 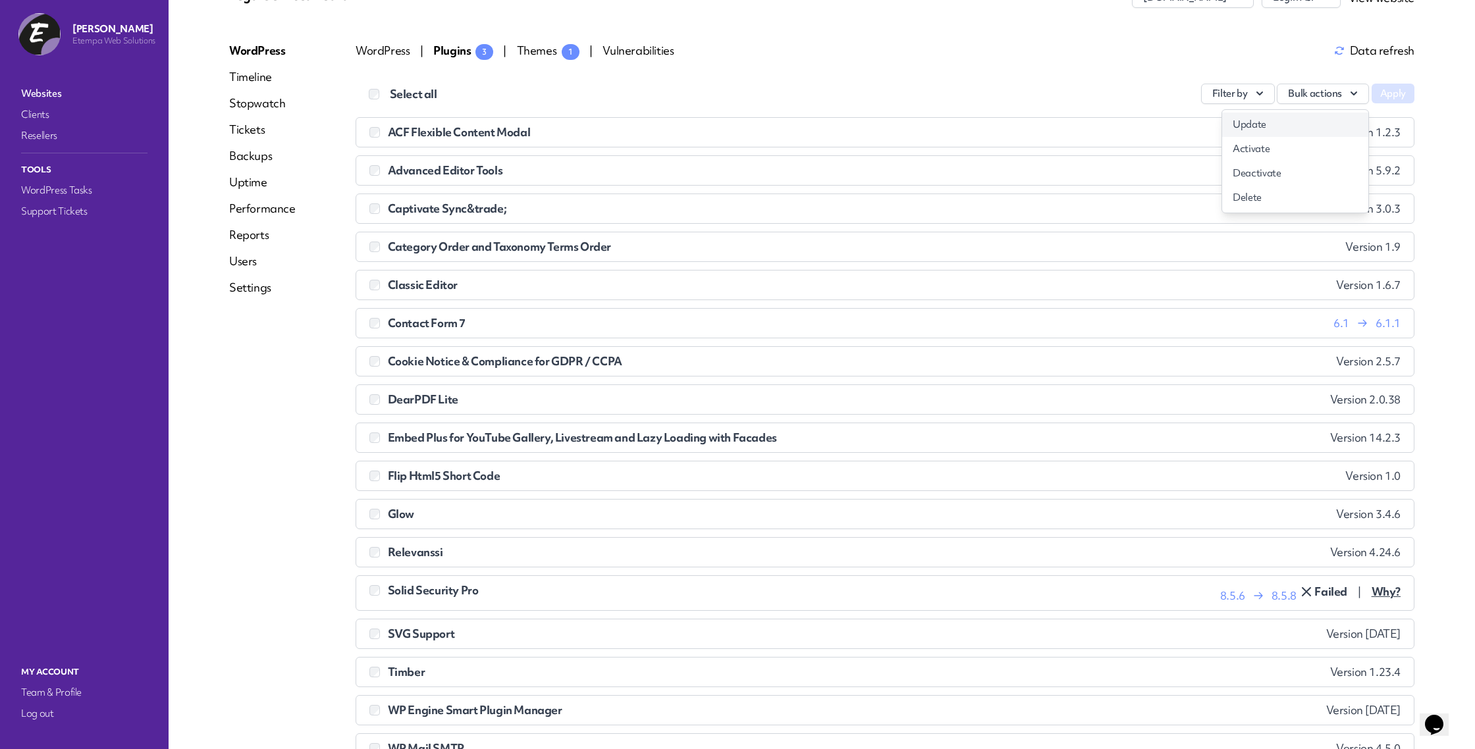 What do you see at coordinates (475, 710) in the screenshot?
I see `span: WP Engine Smart Plugin Manager` at bounding box center [475, 710].